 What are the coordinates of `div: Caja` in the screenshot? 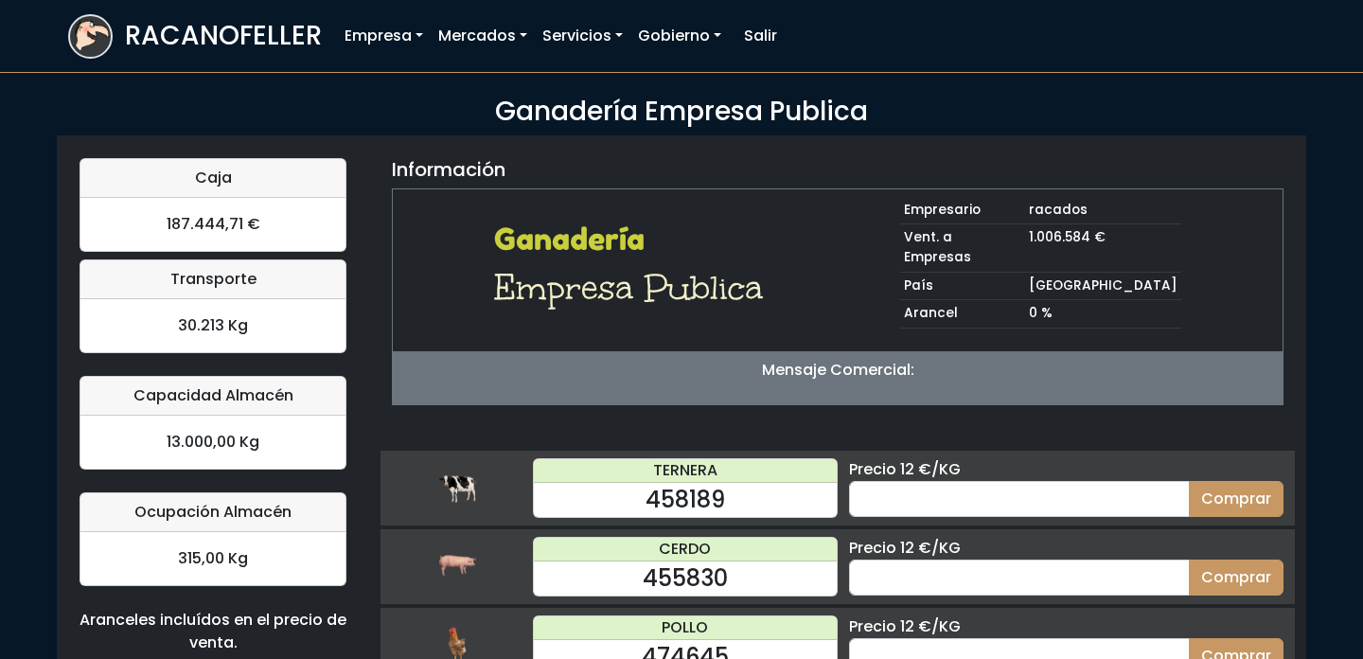 It's located at (213, 178).